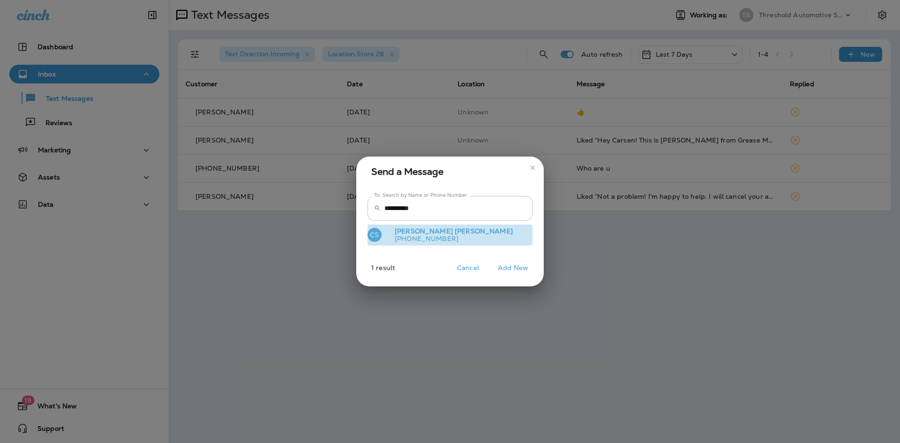  I want to click on span: Send a Message, so click(452, 172).